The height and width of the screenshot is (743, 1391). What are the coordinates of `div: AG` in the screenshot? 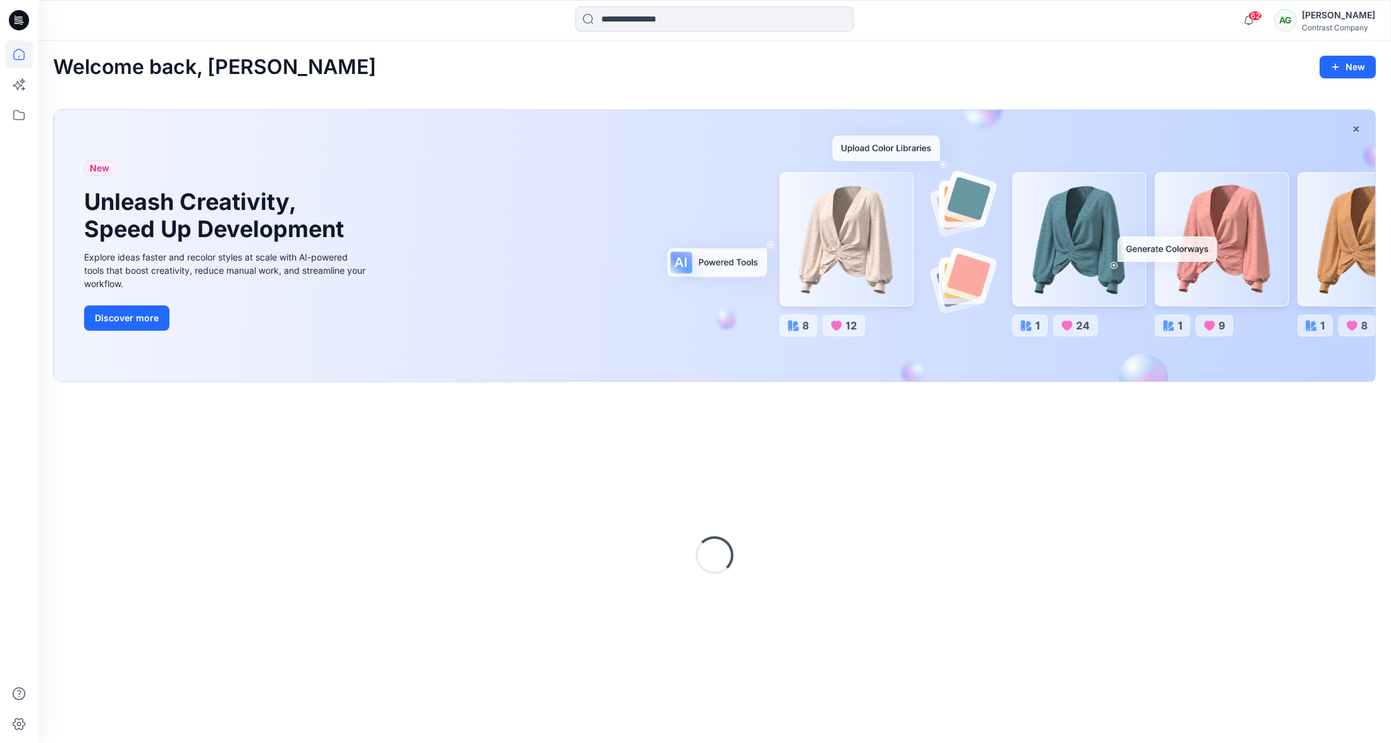 It's located at (1285, 20).